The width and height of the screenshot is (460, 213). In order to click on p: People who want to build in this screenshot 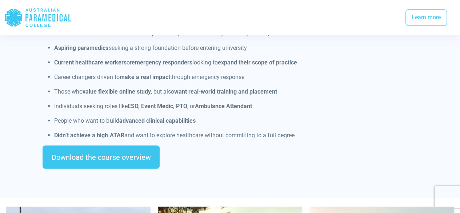, I will do `click(236, 120)`.